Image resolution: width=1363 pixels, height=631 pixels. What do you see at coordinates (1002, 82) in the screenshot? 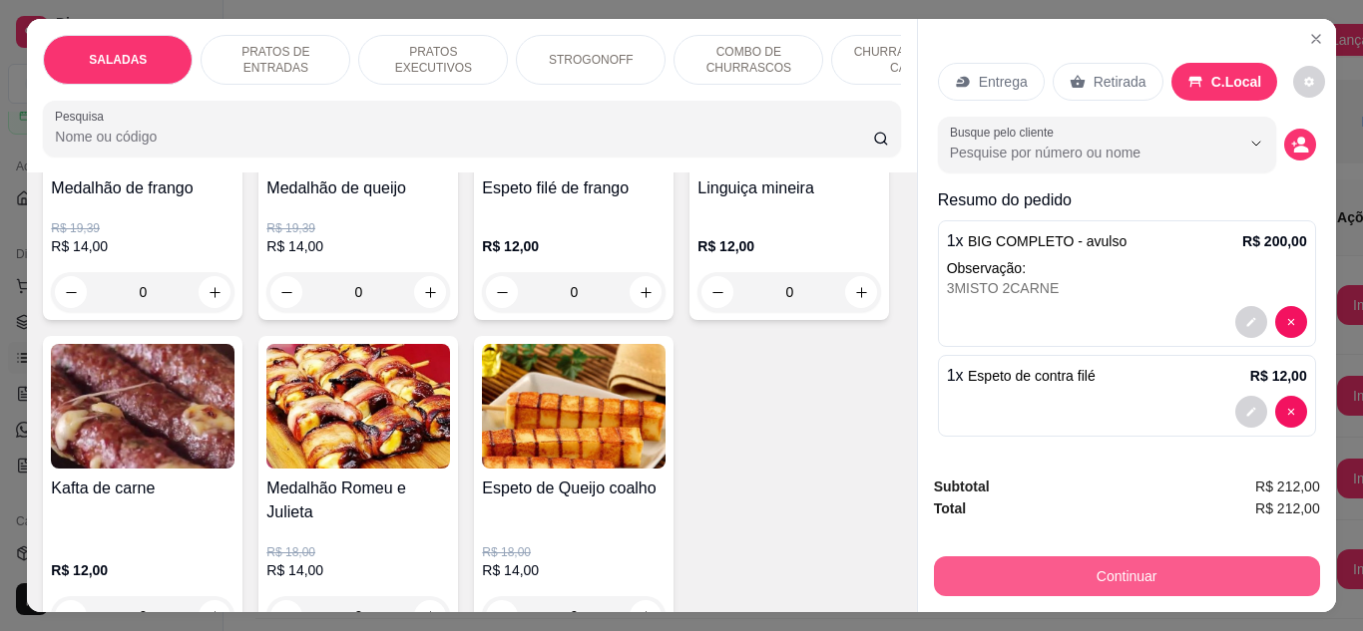
I see `p: Entrega` at bounding box center [1002, 82].